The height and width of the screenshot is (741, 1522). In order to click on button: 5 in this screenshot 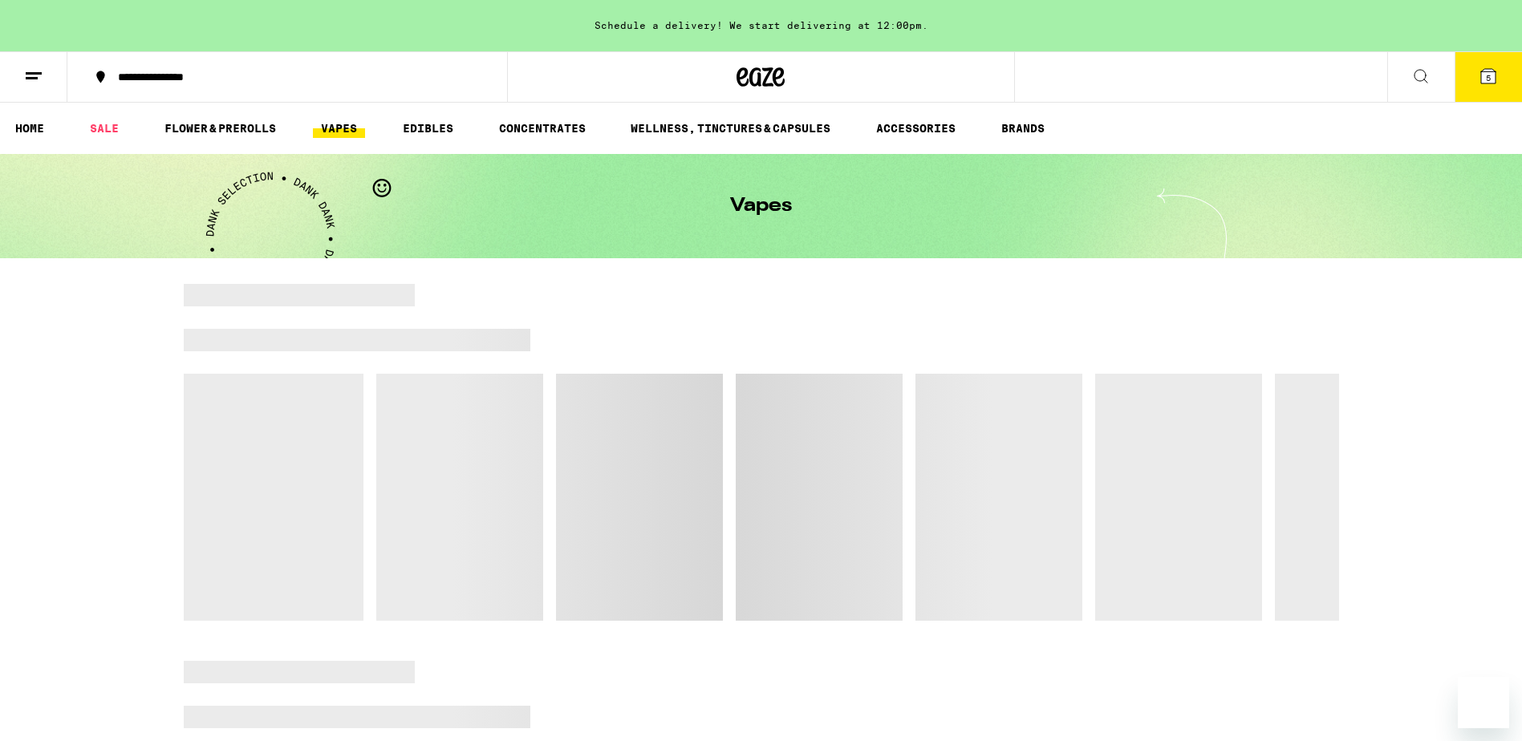, I will do `click(1488, 77)`.